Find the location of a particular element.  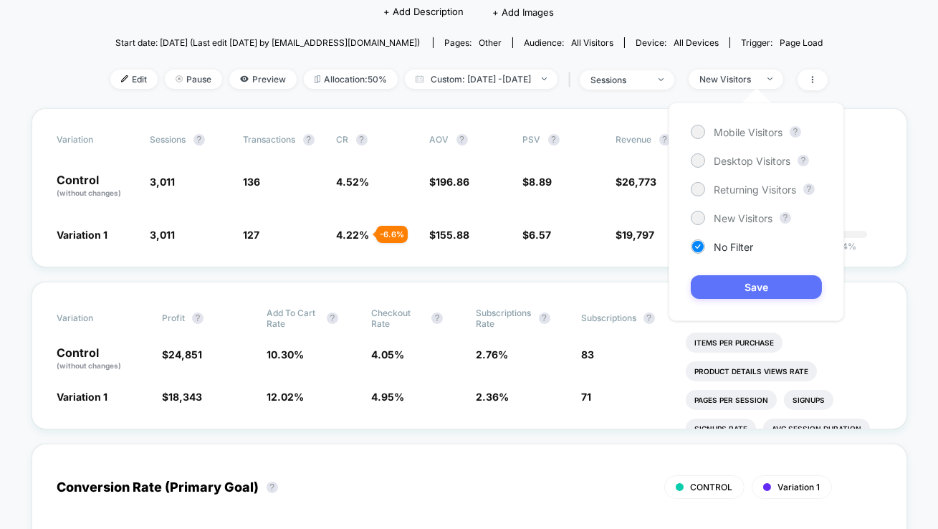

span: Subscriptions is located at coordinates (608, 317).